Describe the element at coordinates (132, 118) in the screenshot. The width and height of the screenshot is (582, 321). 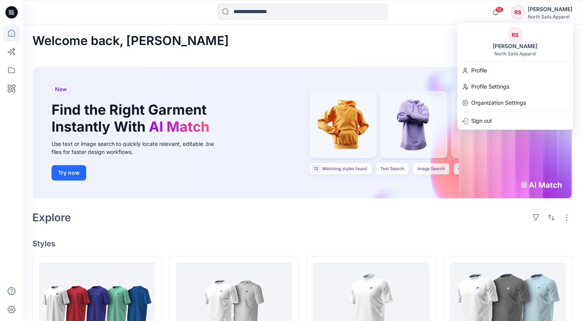
I see `h1: Find the Right Garment Instantly With` at that location.